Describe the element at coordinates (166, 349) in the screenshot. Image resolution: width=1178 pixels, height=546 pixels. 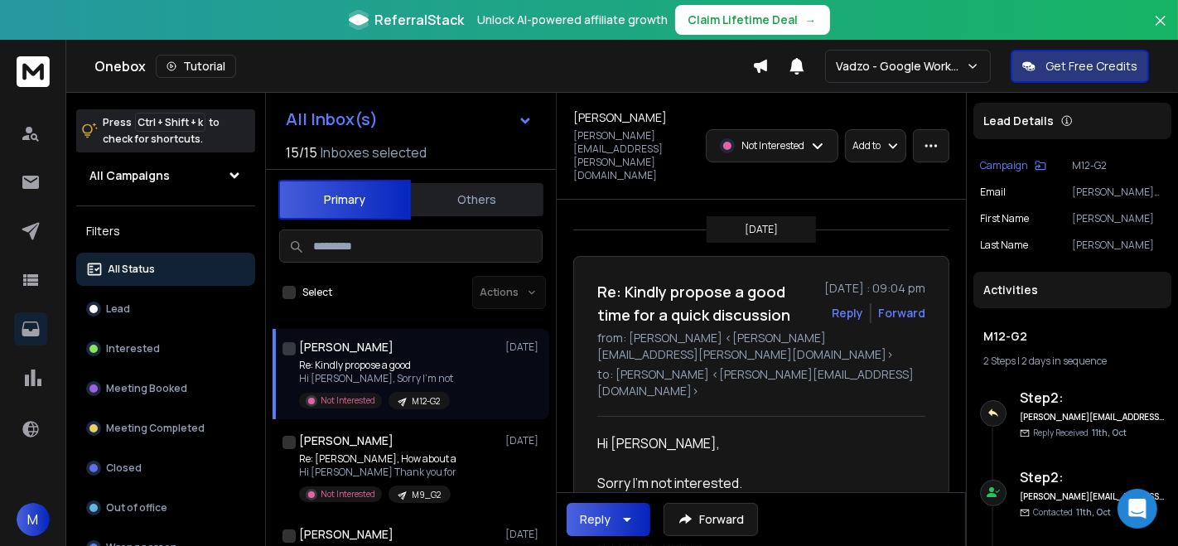
I see `button: Interested` at that location.